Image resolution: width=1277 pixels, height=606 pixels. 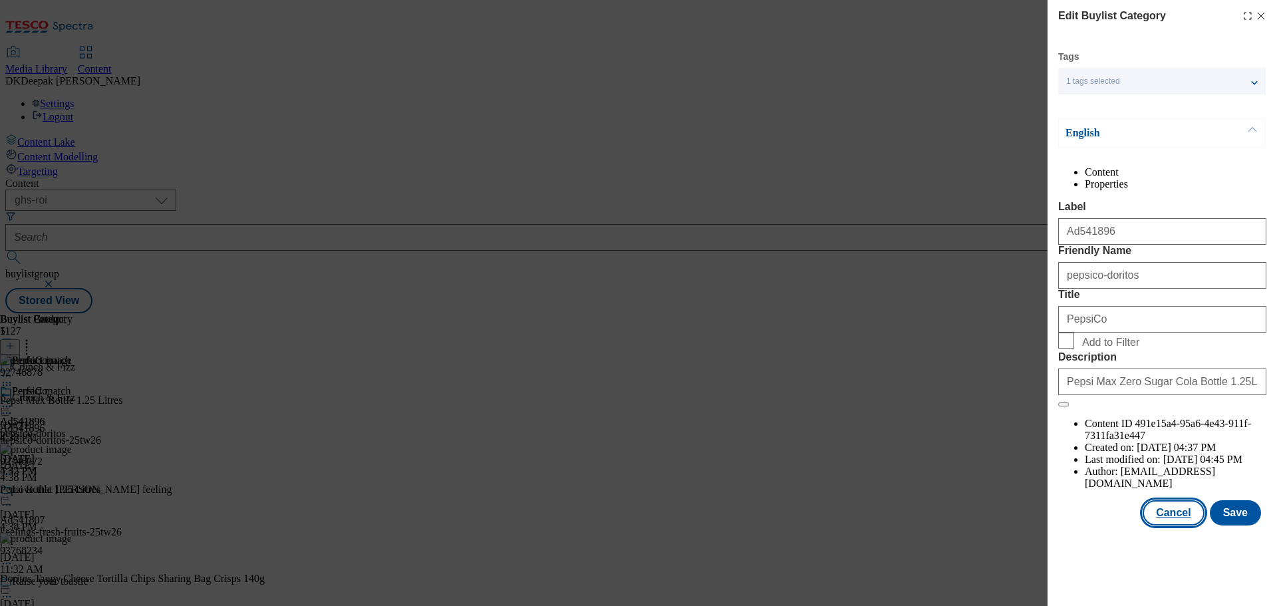 I want to click on li: Properties, so click(x=1176, y=184).